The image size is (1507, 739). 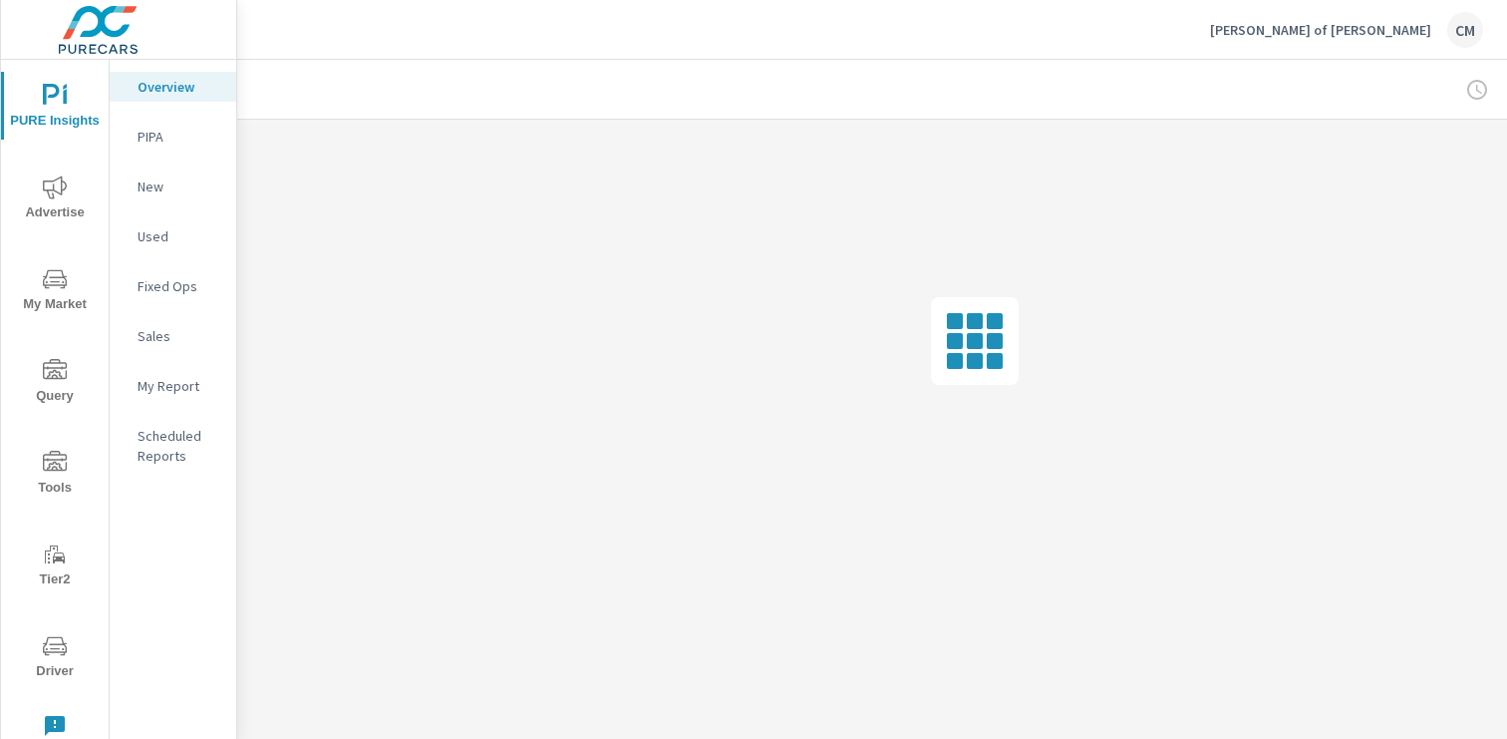 What do you see at coordinates (172, 186) in the screenshot?
I see `div: New` at bounding box center [172, 186].